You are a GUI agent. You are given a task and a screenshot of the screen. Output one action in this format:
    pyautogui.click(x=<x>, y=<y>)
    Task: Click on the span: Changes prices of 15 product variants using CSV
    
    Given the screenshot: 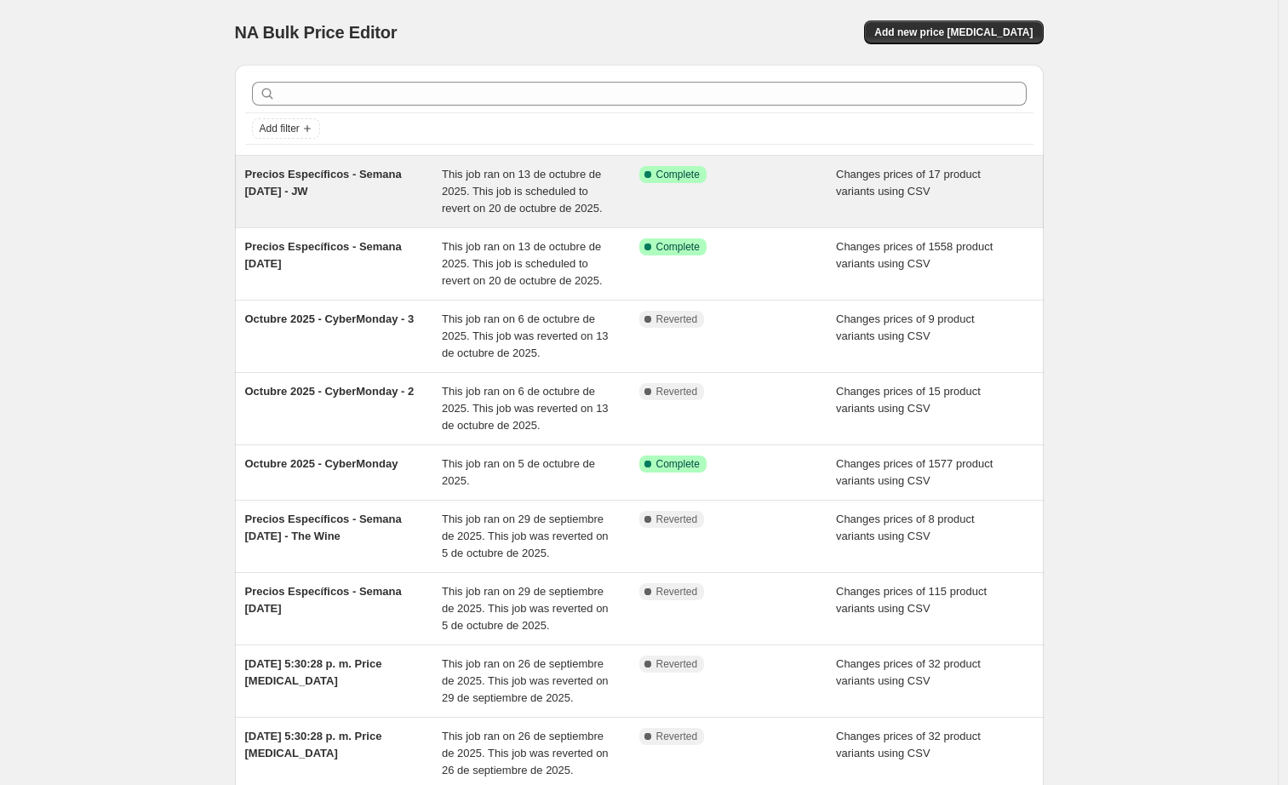 What is the action you would take?
    pyautogui.click(x=908, y=399)
    